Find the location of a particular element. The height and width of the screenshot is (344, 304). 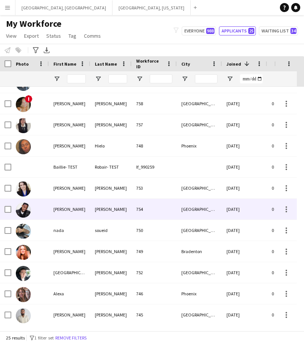

div: 753 is located at coordinates (154, 188).